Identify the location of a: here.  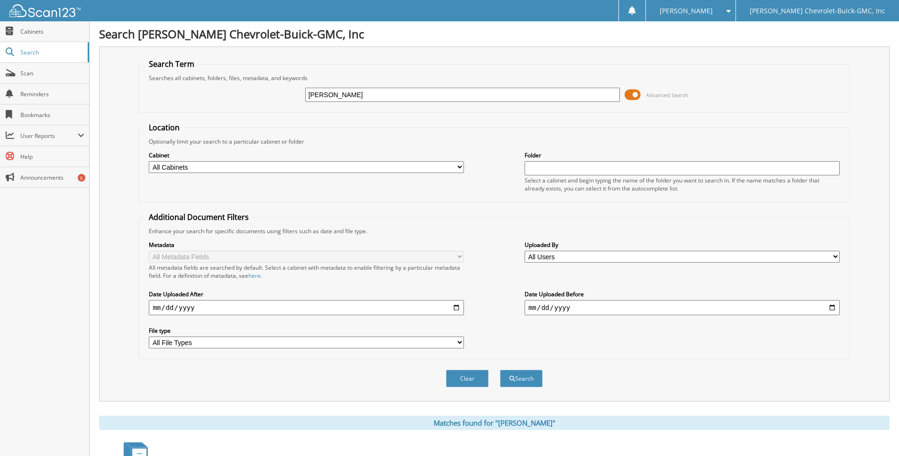
(254, 275).